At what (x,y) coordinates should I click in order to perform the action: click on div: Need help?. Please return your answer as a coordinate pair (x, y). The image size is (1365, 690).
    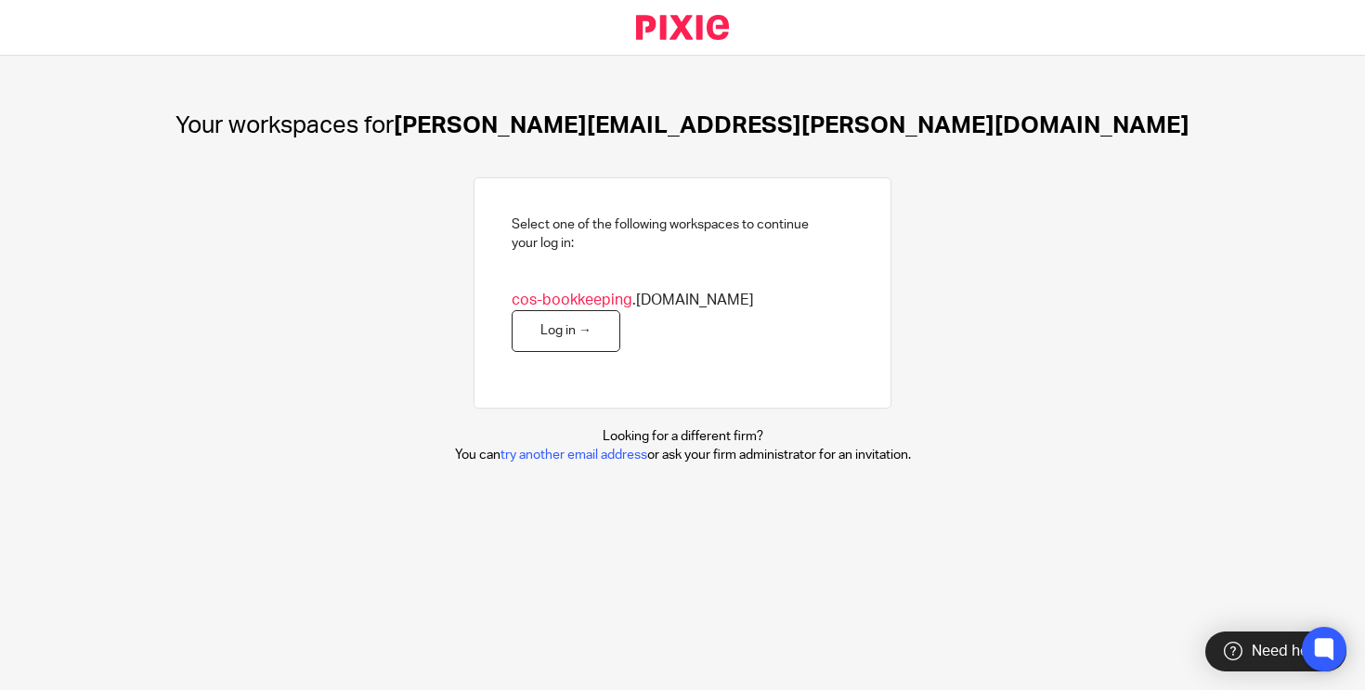
    Looking at the image, I should click on (1276, 651).